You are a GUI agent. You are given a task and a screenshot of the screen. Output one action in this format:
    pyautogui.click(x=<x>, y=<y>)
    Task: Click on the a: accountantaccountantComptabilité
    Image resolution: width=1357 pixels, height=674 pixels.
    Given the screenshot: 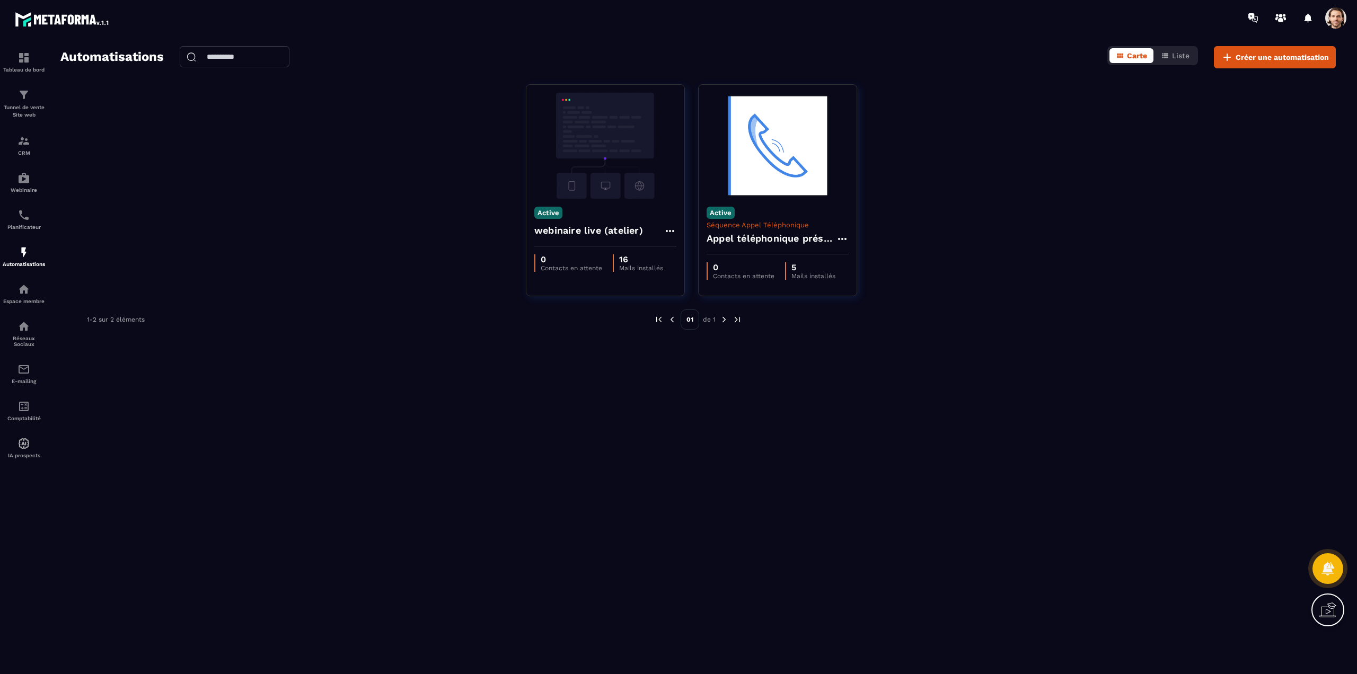 What is the action you would take?
    pyautogui.click(x=24, y=411)
    